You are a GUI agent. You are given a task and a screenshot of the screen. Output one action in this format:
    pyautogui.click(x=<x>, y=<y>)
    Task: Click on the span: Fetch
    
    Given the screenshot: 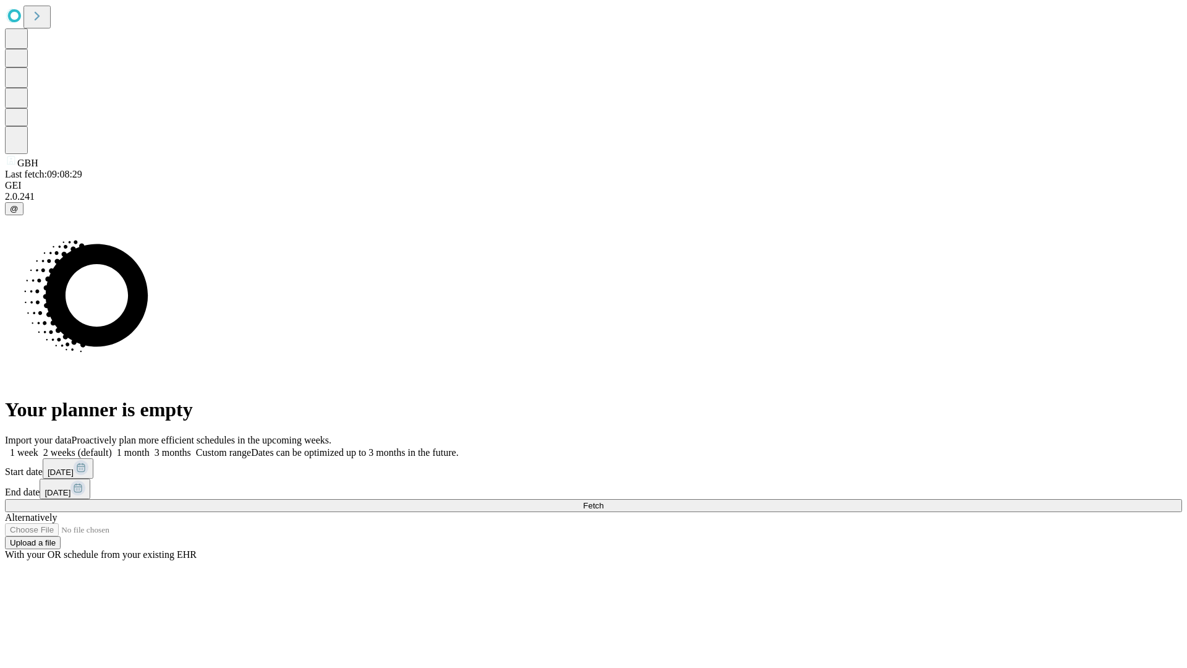 What is the action you would take?
    pyautogui.click(x=593, y=505)
    